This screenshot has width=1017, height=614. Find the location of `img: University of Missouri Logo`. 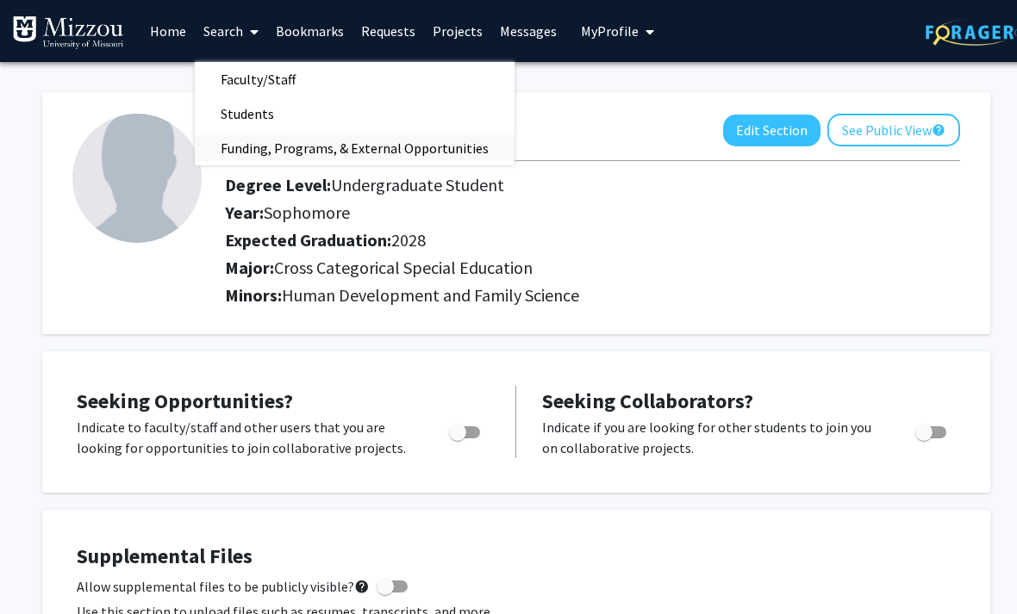

img: University of Missouri Logo is located at coordinates (68, 33).